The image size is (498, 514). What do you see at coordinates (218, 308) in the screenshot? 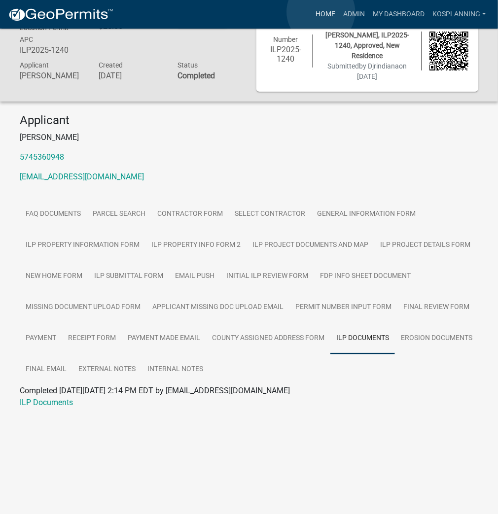
I see `a: Applicant Missing Doc Upload Email` at bounding box center [218, 308].